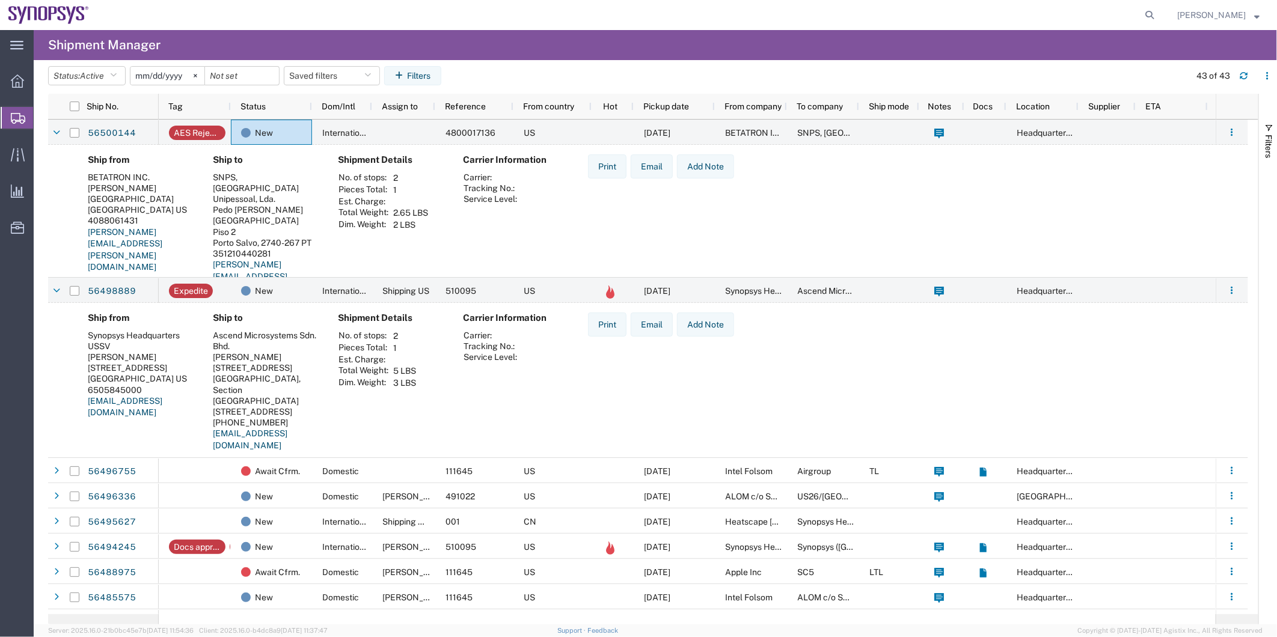 The height and width of the screenshot is (637, 1277). What do you see at coordinates (490, 357) in the screenshot?
I see `th: Service Level:` at bounding box center [490, 357].